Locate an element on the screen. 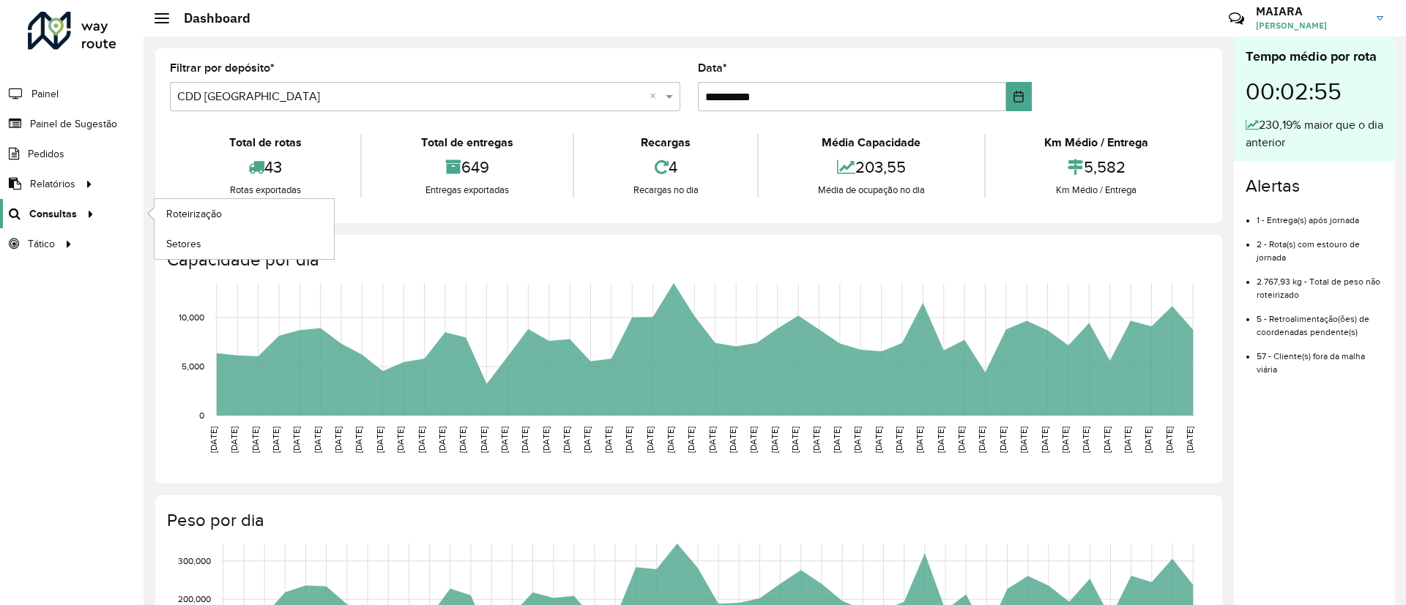  div: 230,19% maior que o dia anterior is located at coordinates (1314, 134).